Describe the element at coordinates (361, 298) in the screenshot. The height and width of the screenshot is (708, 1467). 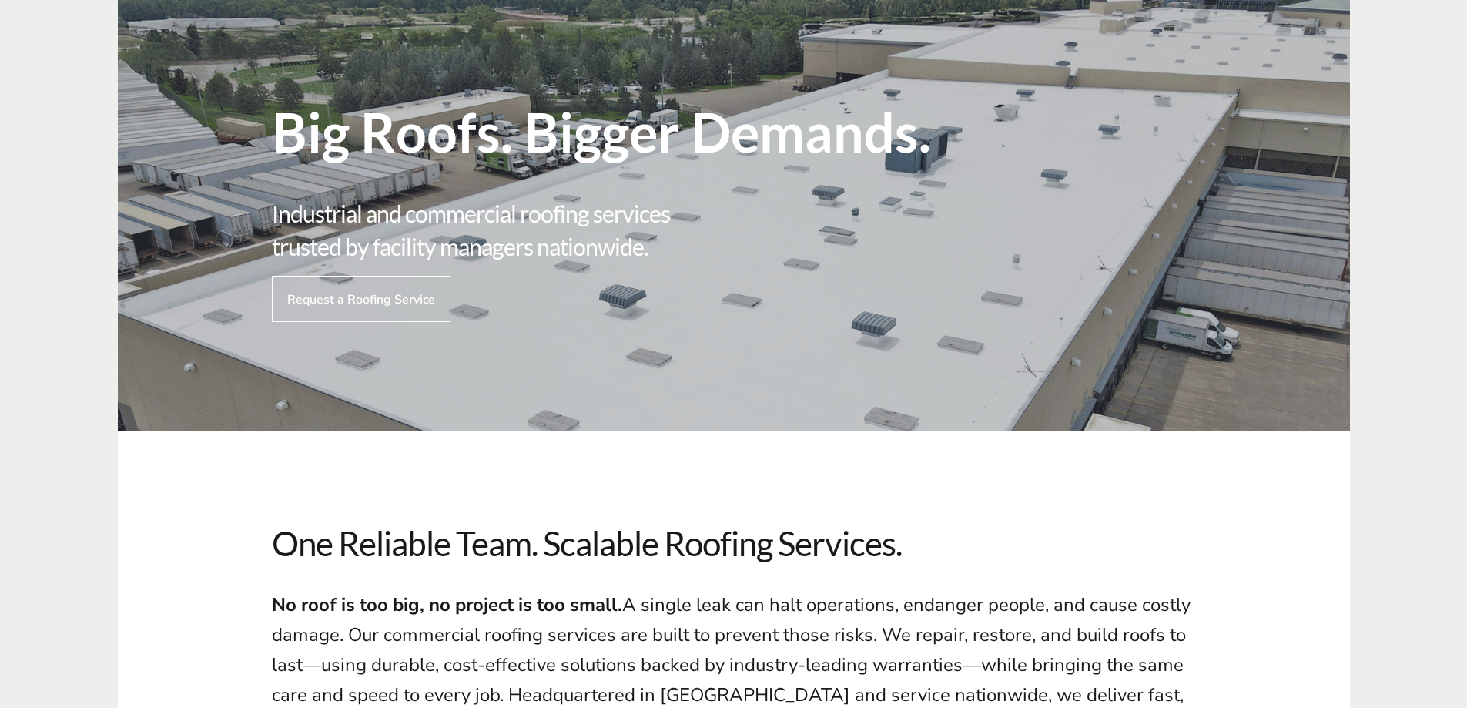
I see `a: Request a Roofing Service` at that location.